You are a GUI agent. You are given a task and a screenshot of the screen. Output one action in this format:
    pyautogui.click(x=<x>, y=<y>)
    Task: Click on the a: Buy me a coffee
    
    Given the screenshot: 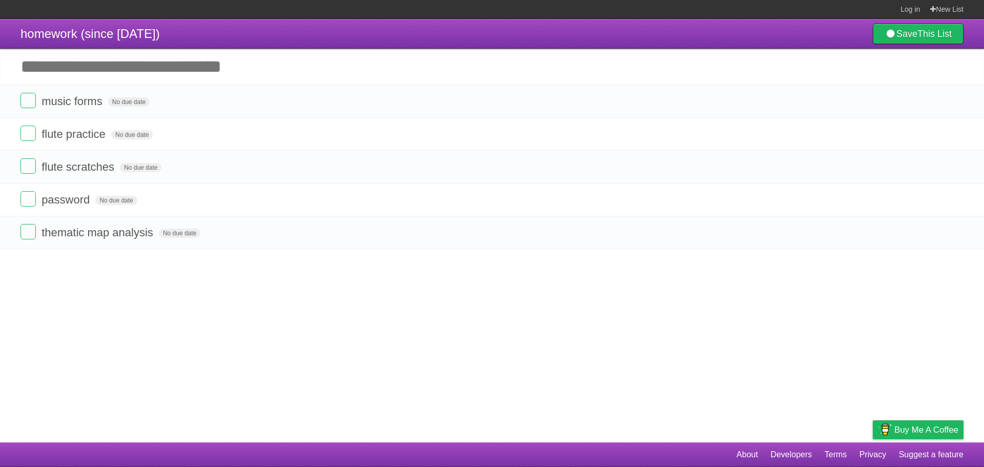 What is the action you would take?
    pyautogui.click(x=918, y=430)
    